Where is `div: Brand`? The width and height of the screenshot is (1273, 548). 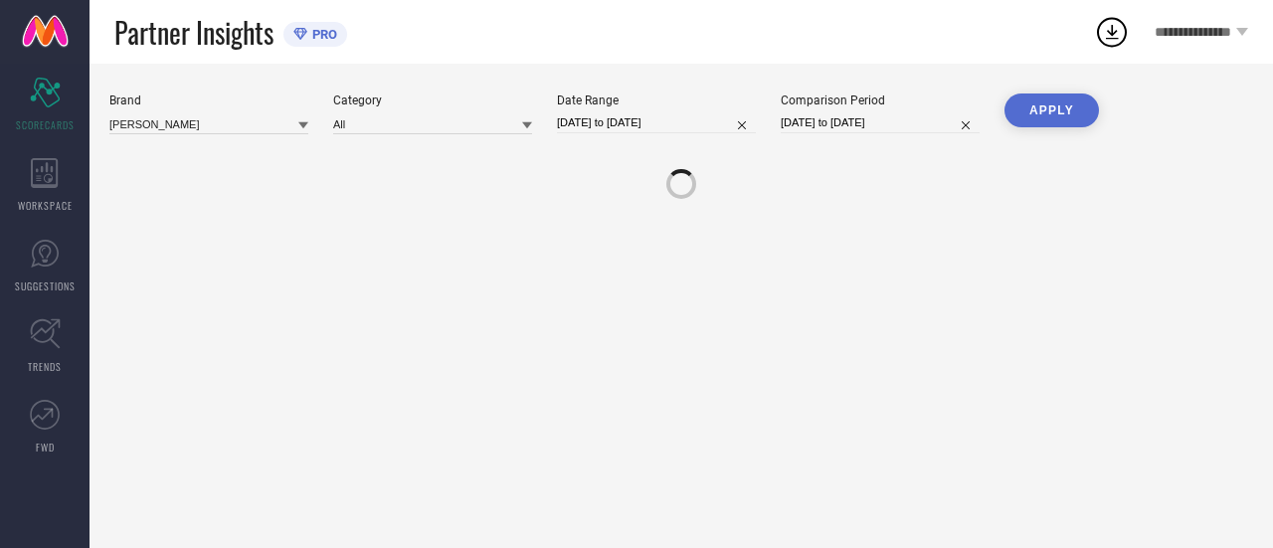 div: Brand is located at coordinates (209, 100).